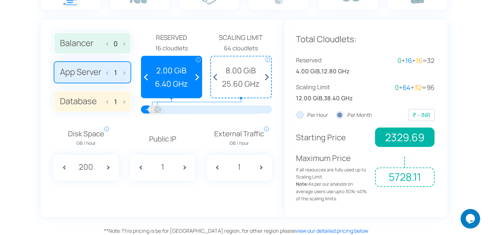 This screenshot has width=488, height=235. What do you see at coordinates (302, 184) in the screenshot?
I see `strong: Note:` at bounding box center [302, 184].